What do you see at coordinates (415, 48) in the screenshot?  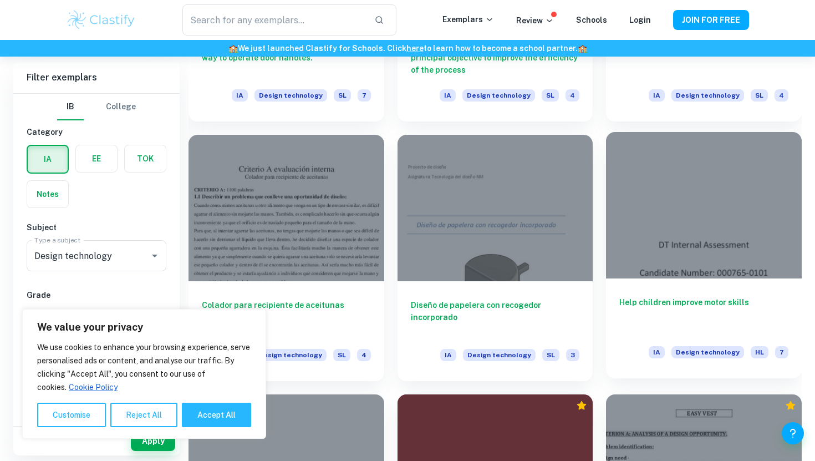 I see `a: here` at bounding box center [415, 48].